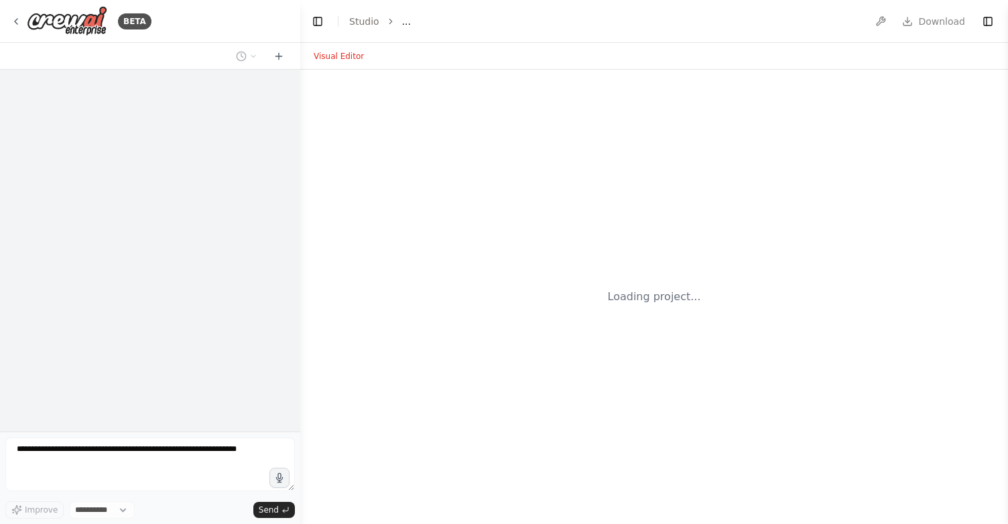  What do you see at coordinates (280, 478) in the screenshot?
I see `button: Click to speak your automation idea` at bounding box center [280, 478].